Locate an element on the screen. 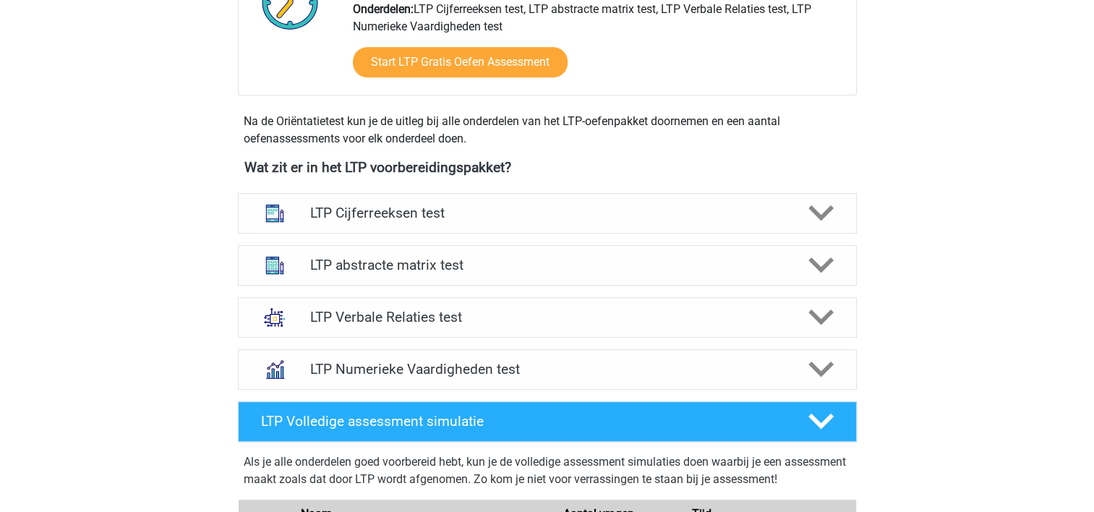 Image resolution: width=1094 pixels, height=512 pixels. h4: LTP Cijferreeksen test is located at coordinates (547, 213).